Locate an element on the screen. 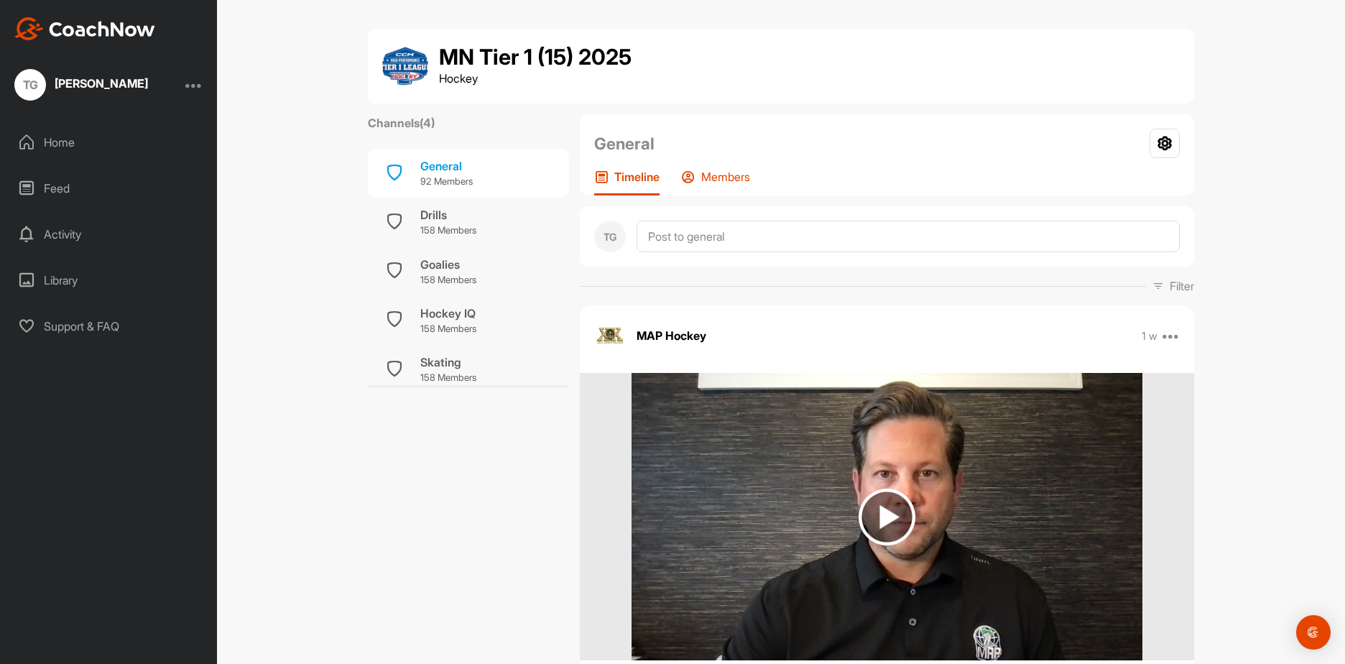 The width and height of the screenshot is (1345, 664). div: Home is located at coordinates (109, 142).